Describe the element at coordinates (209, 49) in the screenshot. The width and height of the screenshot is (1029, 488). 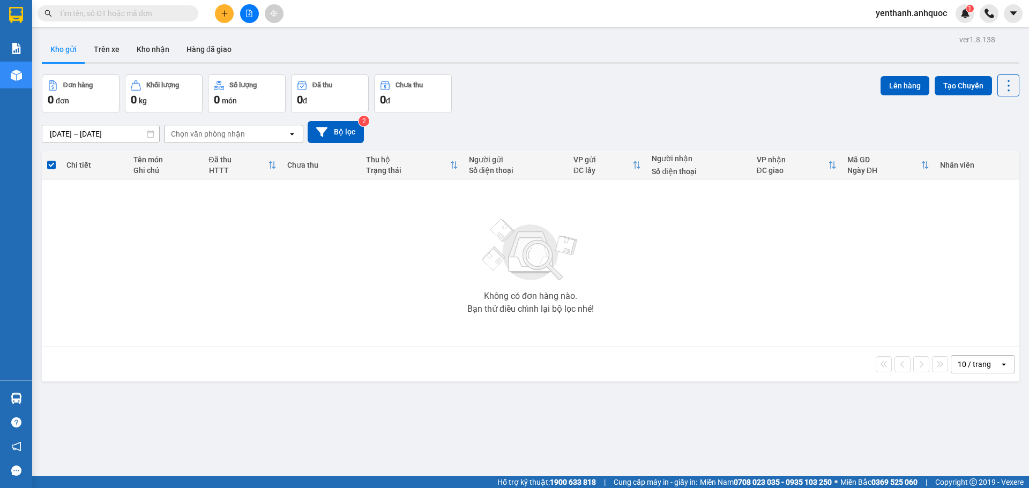
I see `button: Hàng đã giao` at that location.